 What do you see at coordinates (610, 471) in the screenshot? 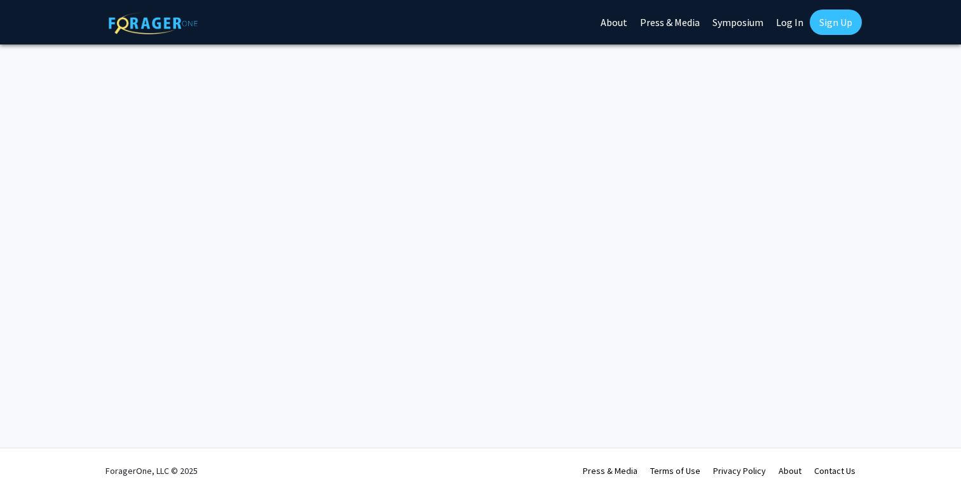
I see `a: Press & Media` at bounding box center [610, 471].